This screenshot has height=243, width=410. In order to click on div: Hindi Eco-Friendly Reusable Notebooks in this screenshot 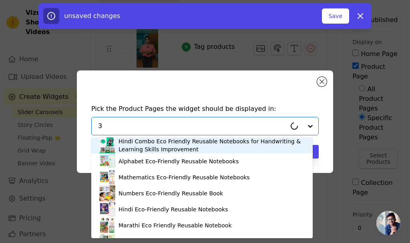, I will do `click(173, 209)`.